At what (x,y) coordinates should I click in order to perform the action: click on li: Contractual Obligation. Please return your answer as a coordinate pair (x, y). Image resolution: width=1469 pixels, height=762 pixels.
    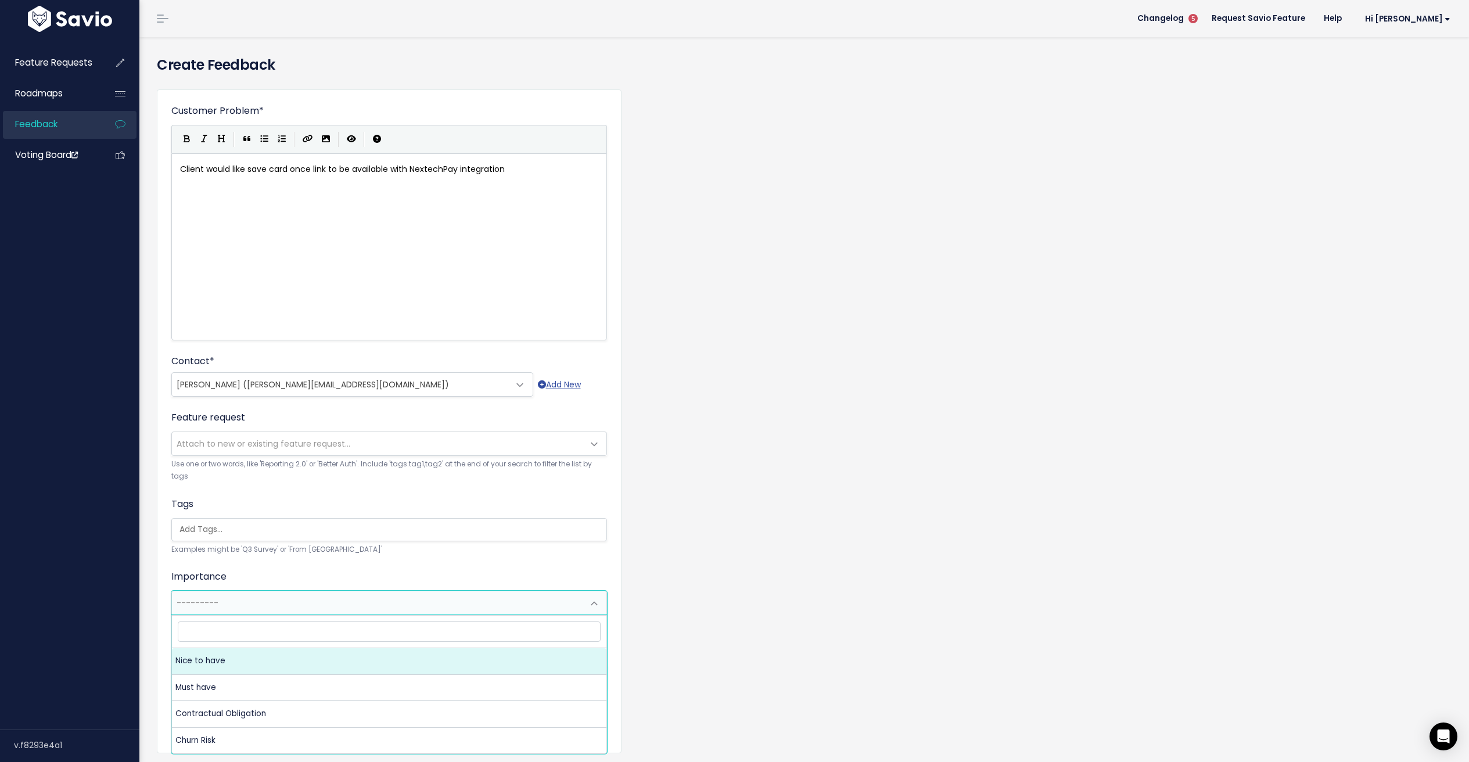
    Looking at the image, I should click on (389, 714).